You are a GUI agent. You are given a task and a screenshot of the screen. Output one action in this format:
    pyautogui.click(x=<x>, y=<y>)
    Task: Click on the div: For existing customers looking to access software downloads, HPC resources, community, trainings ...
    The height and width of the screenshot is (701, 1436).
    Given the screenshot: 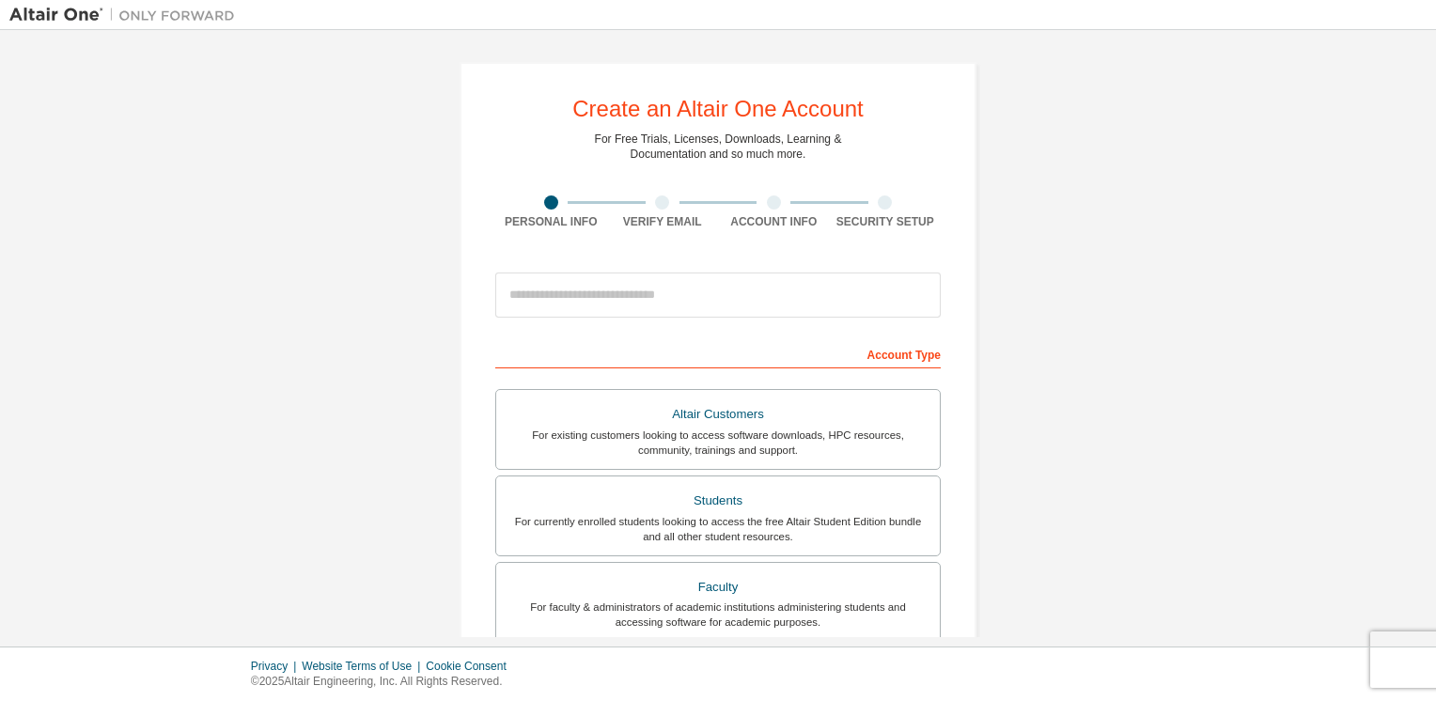 What is the action you would take?
    pyautogui.click(x=718, y=443)
    